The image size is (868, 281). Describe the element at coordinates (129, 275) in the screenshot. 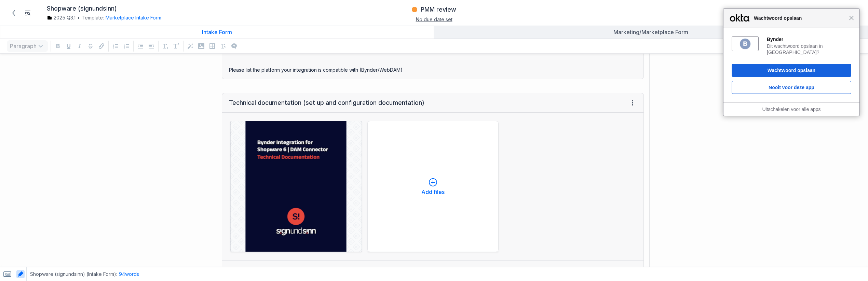

I see `div: 94words` at that location.